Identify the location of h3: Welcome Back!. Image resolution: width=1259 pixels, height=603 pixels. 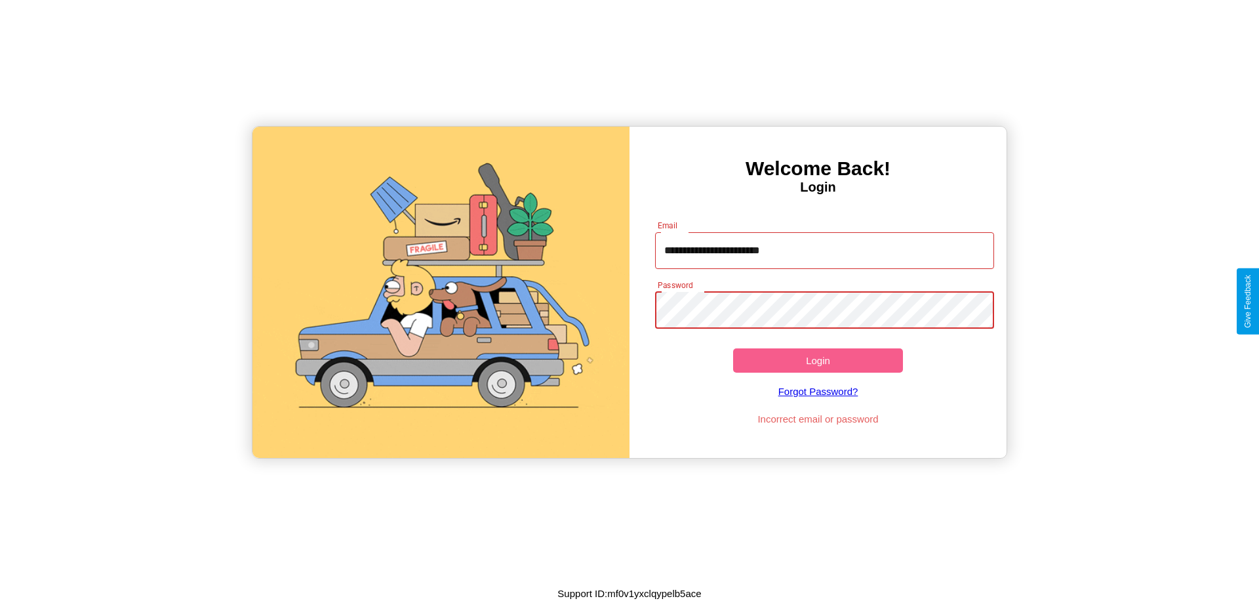
(818, 169).